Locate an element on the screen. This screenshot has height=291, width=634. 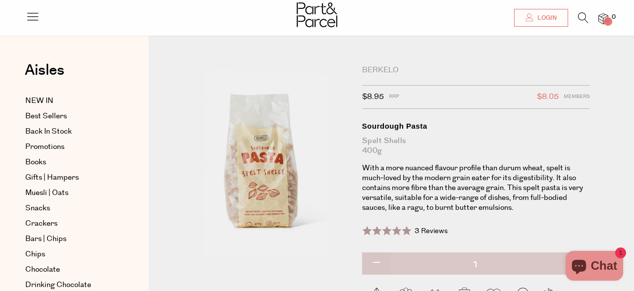
div: Spelt Shells 400g is located at coordinates (476, 146).